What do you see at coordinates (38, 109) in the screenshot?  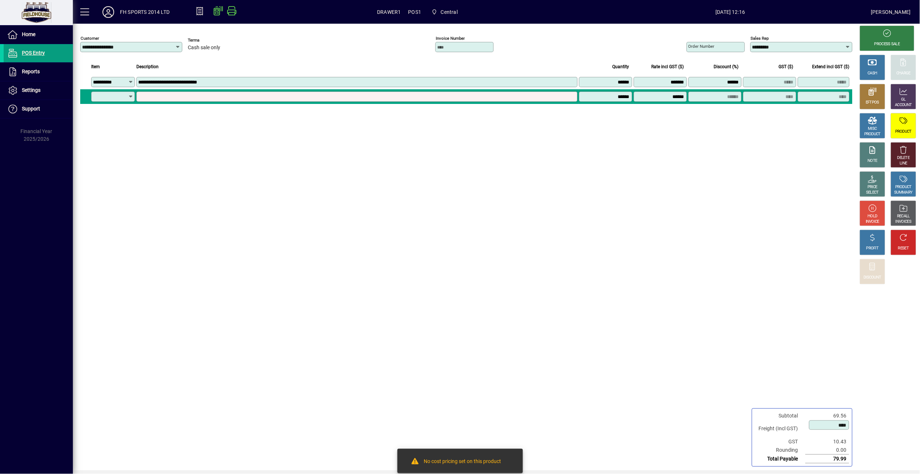 I see `a: Support` at bounding box center [38, 109].